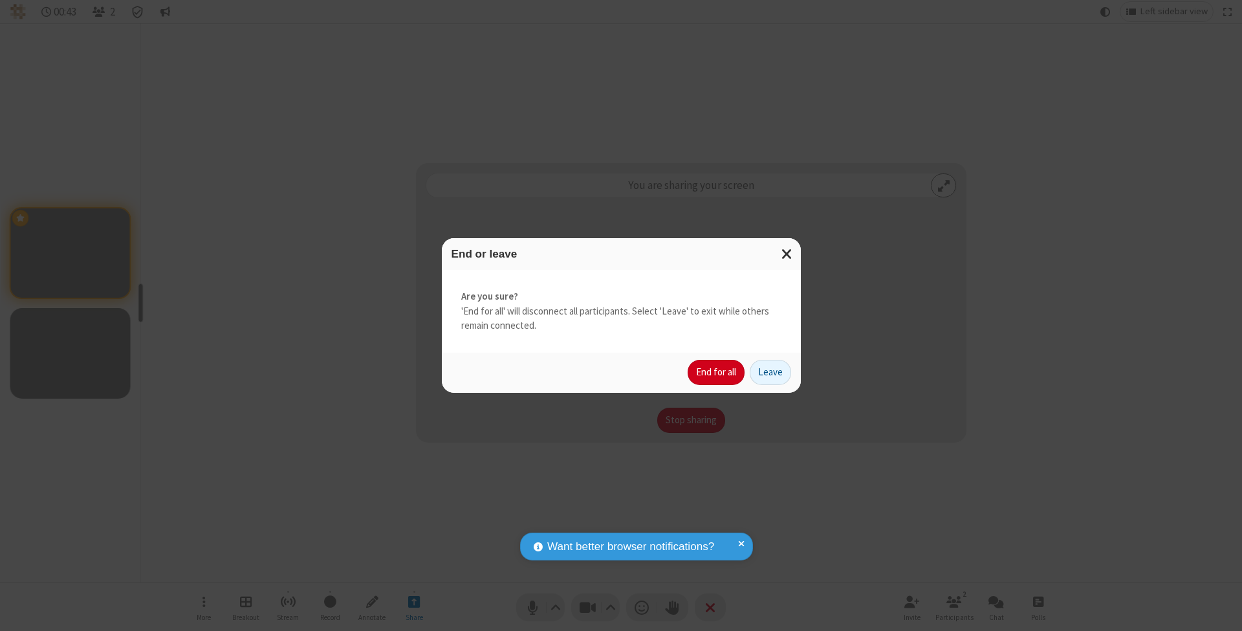  What do you see at coordinates (631, 547) in the screenshot?
I see `span: Want better browser notifications?` at bounding box center [631, 547].